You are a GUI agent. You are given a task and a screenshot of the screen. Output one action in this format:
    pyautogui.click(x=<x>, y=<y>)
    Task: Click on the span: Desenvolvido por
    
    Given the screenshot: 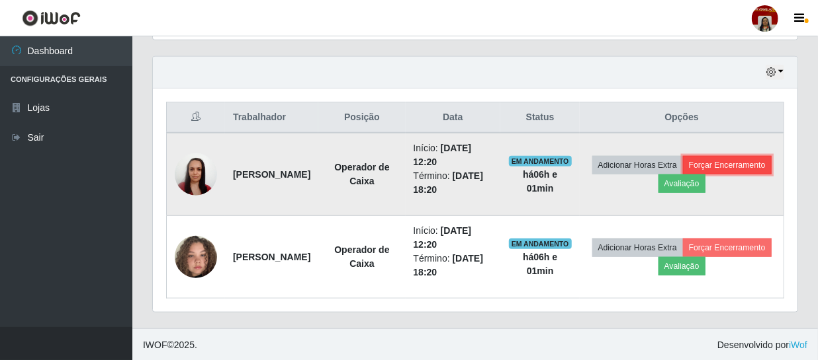 What is the action you would take?
    pyautogui.click(x=762, y=345)
    